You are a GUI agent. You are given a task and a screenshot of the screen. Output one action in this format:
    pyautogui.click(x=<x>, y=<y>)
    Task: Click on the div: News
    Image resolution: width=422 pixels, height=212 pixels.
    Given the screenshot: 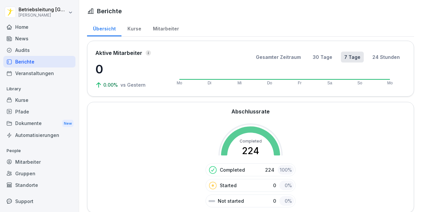 What is the action you would take?
    pyautogui.click(x=39, y=38)
    